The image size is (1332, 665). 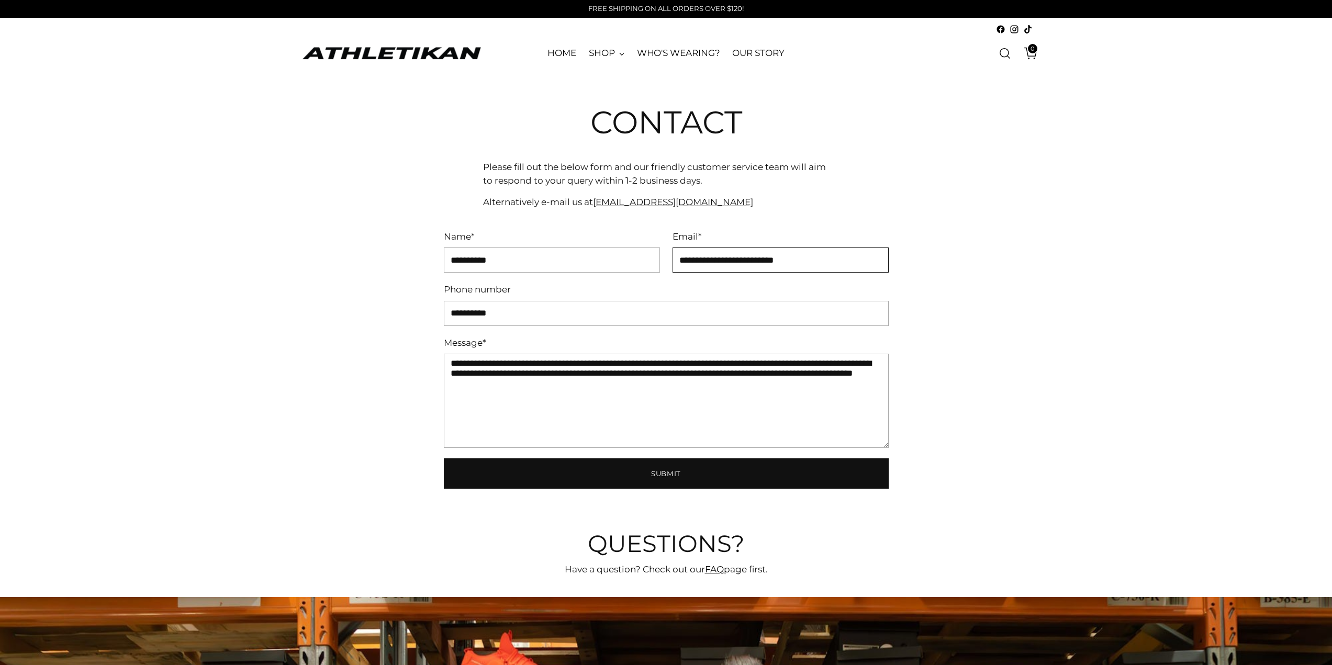 What do you see at coordinates (666, 9) in the screenshot?
I see `p: FREE SHIPPING ON ALL ORDERS OVER $120!` at bounding box center [666, 9].